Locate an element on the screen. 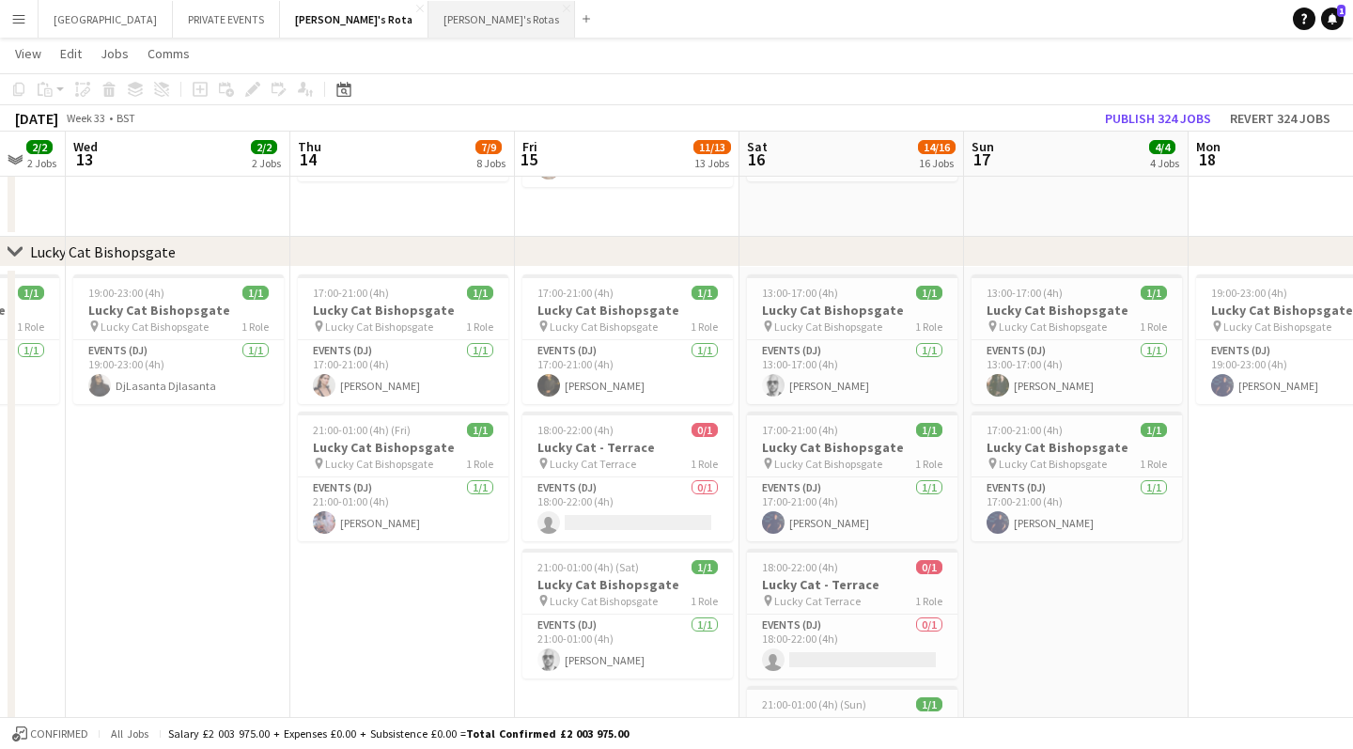 This screenshot has height=749, width=1353. span: 13 is located at coordinates (84, 159).